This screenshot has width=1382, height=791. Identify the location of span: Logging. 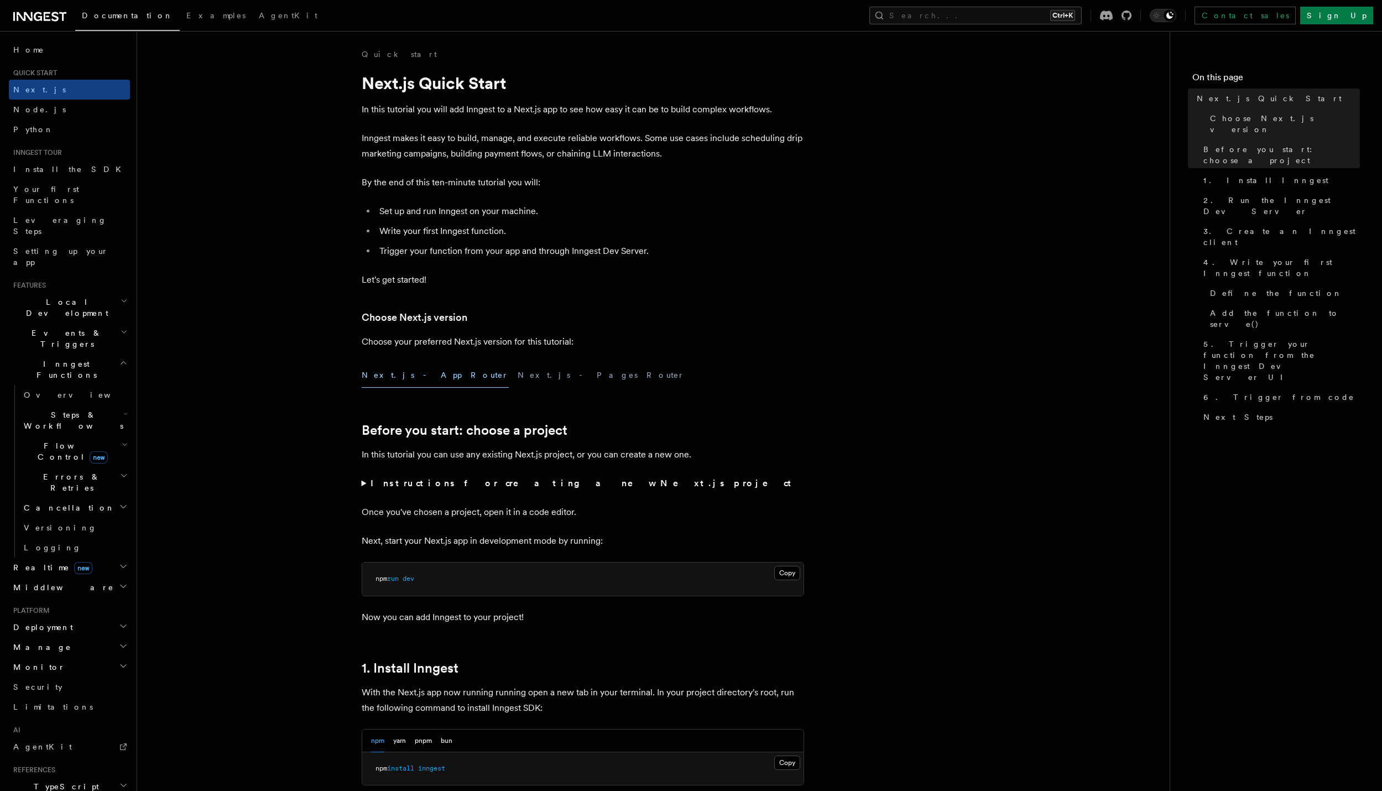
(53, 548).